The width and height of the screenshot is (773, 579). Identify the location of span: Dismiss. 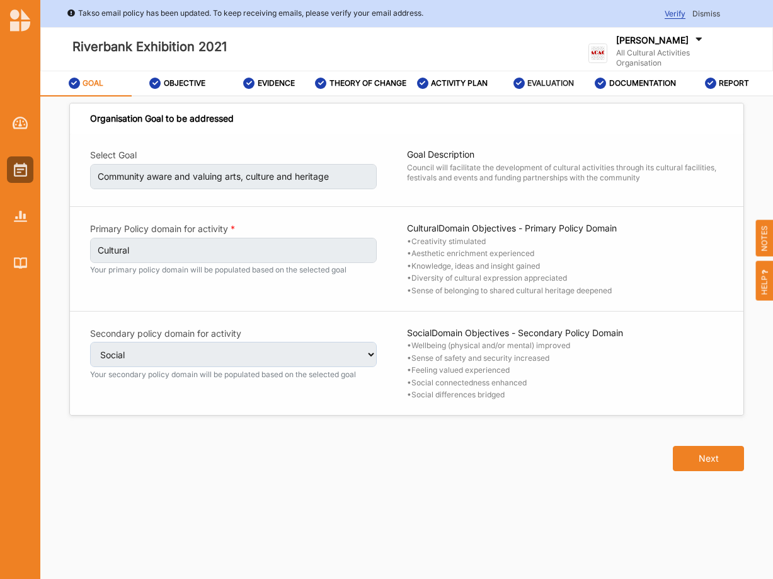
(707, 13).